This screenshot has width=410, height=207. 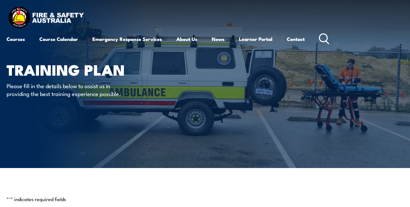 I want to click on p: " " indicates required fields, so click(x=205, y=199).